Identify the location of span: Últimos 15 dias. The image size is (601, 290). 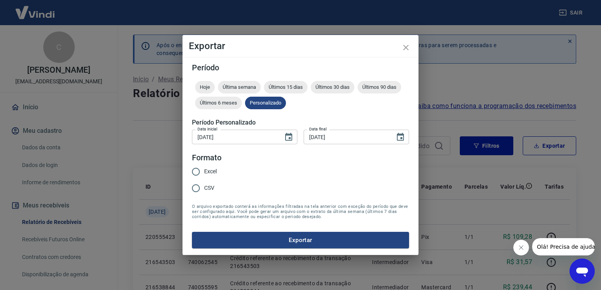
(285, 87).